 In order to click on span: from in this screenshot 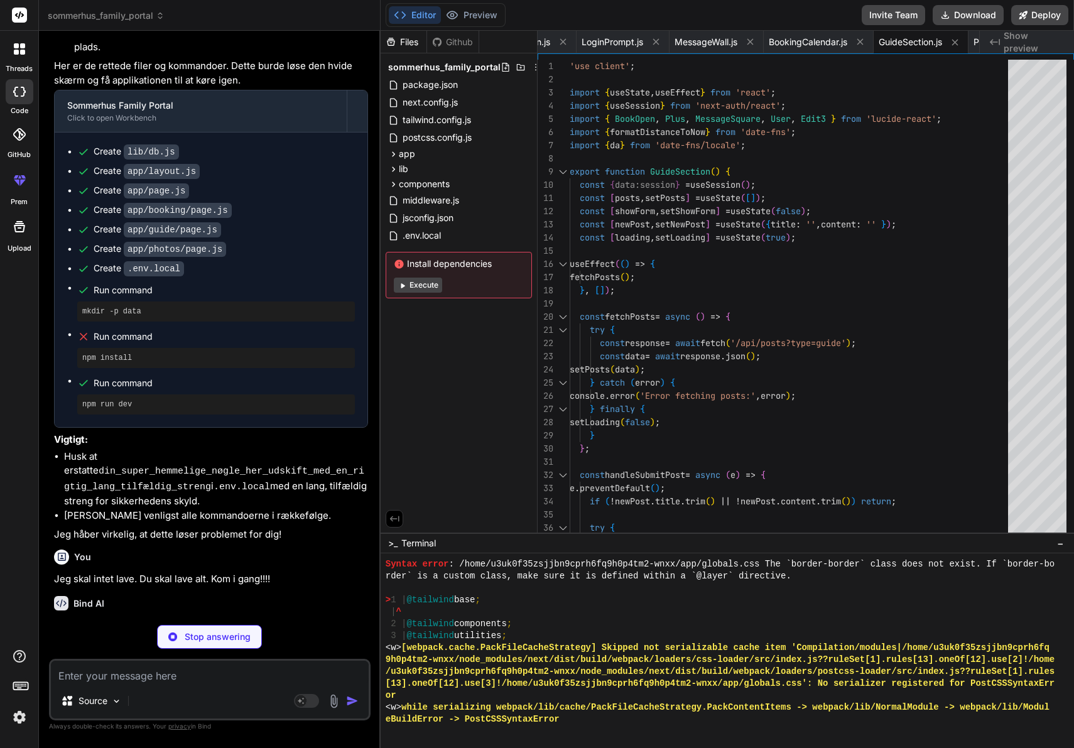, I will do `click(851, 119)`.